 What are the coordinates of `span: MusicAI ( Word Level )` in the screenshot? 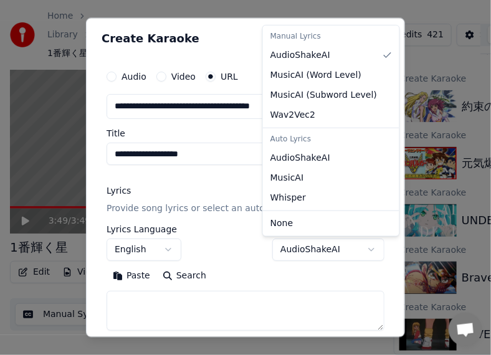 It's located at (316, 75).